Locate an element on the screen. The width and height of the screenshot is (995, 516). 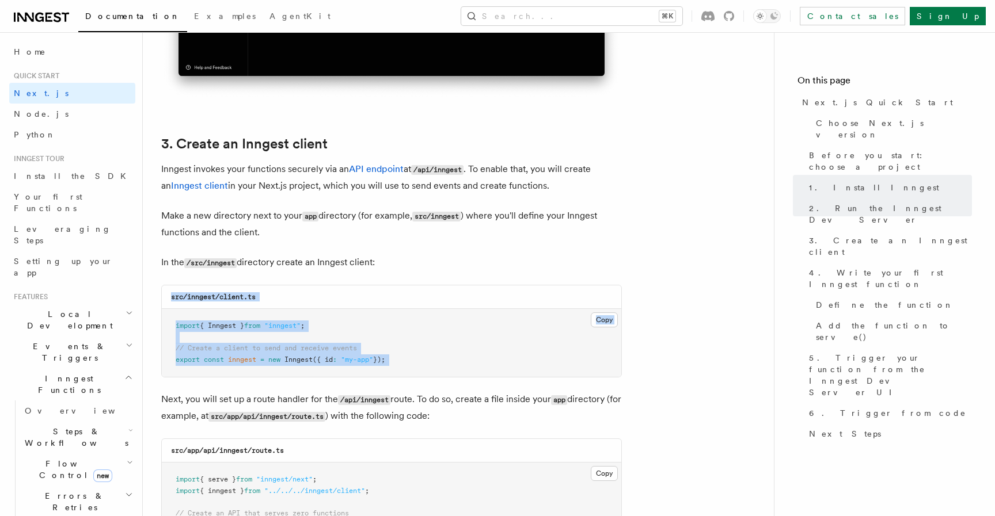
span: 3. Create an Inngest client is located at coordinates (890, 246).